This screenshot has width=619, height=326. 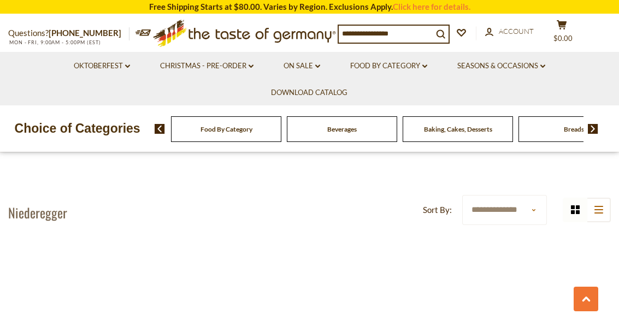 What do you see at coordinates (458, 129) in the screenshot?
I see `span: Baking, Cakes, Desserts` at bounding box center [458, 129].